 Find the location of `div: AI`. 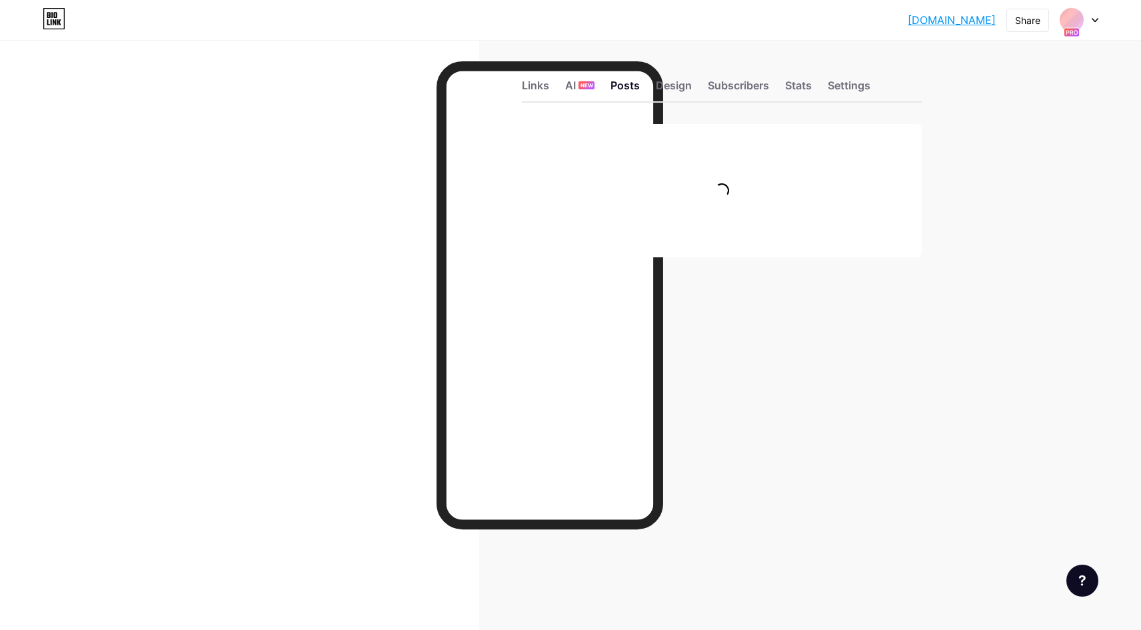

div: AI is located at coordinates (580, 89).